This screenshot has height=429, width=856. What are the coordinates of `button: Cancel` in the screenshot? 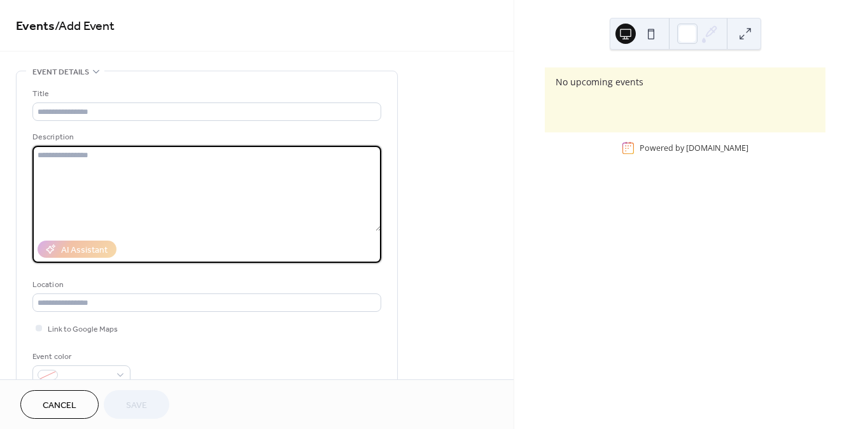 It's located at (59, 404).